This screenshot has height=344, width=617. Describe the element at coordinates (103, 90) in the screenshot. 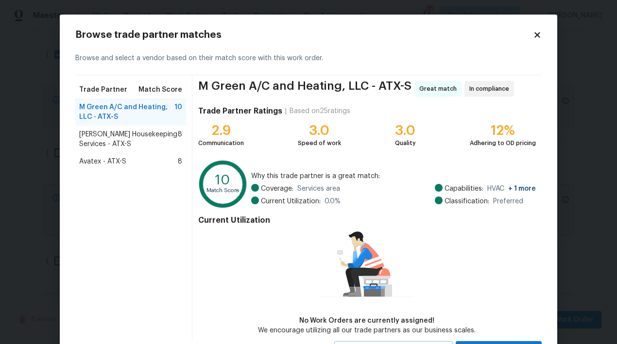

I see `span: Trade Partner` at that location.